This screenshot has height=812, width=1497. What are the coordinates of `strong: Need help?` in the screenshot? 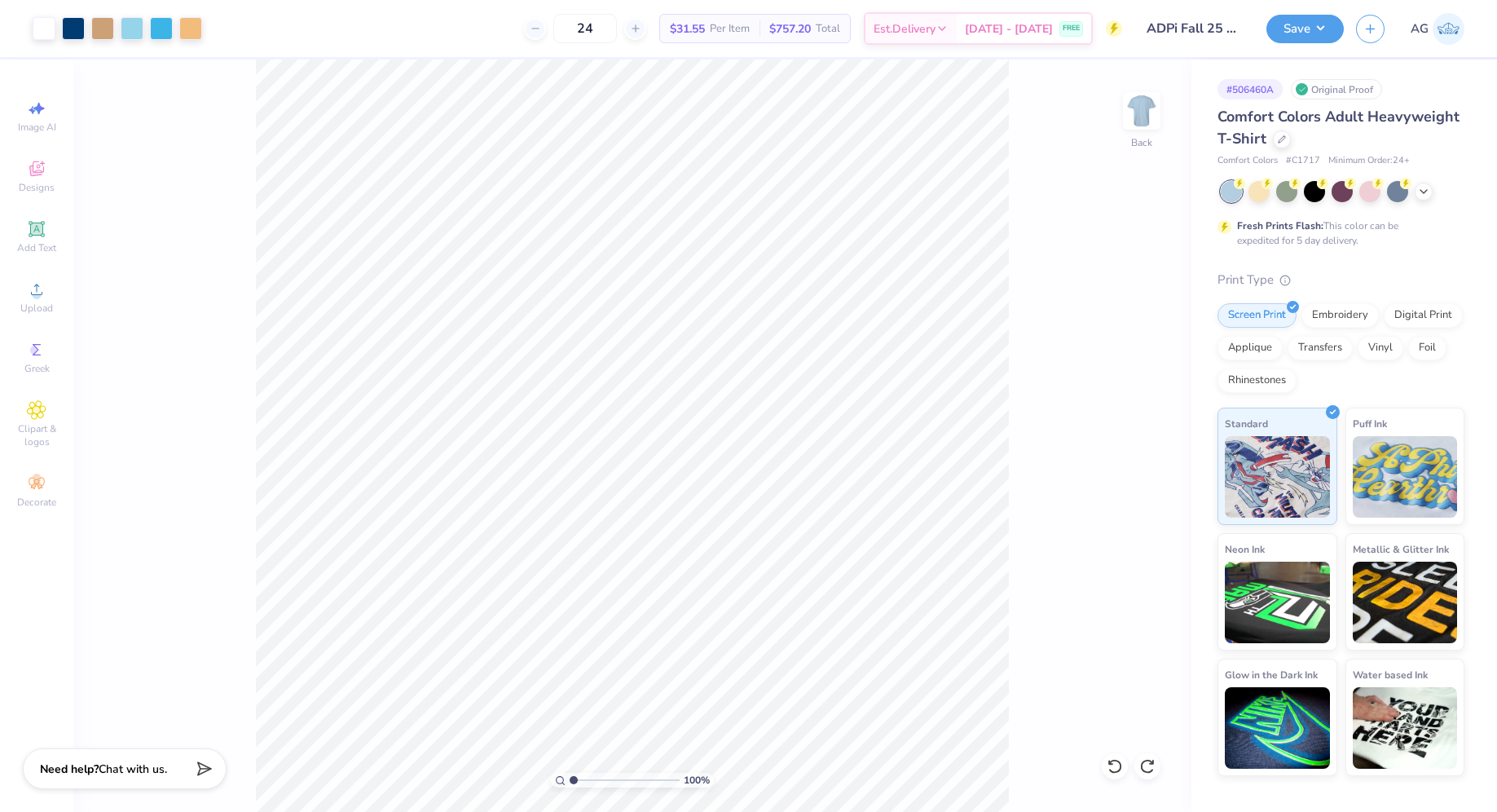 It's located at (70, 768).